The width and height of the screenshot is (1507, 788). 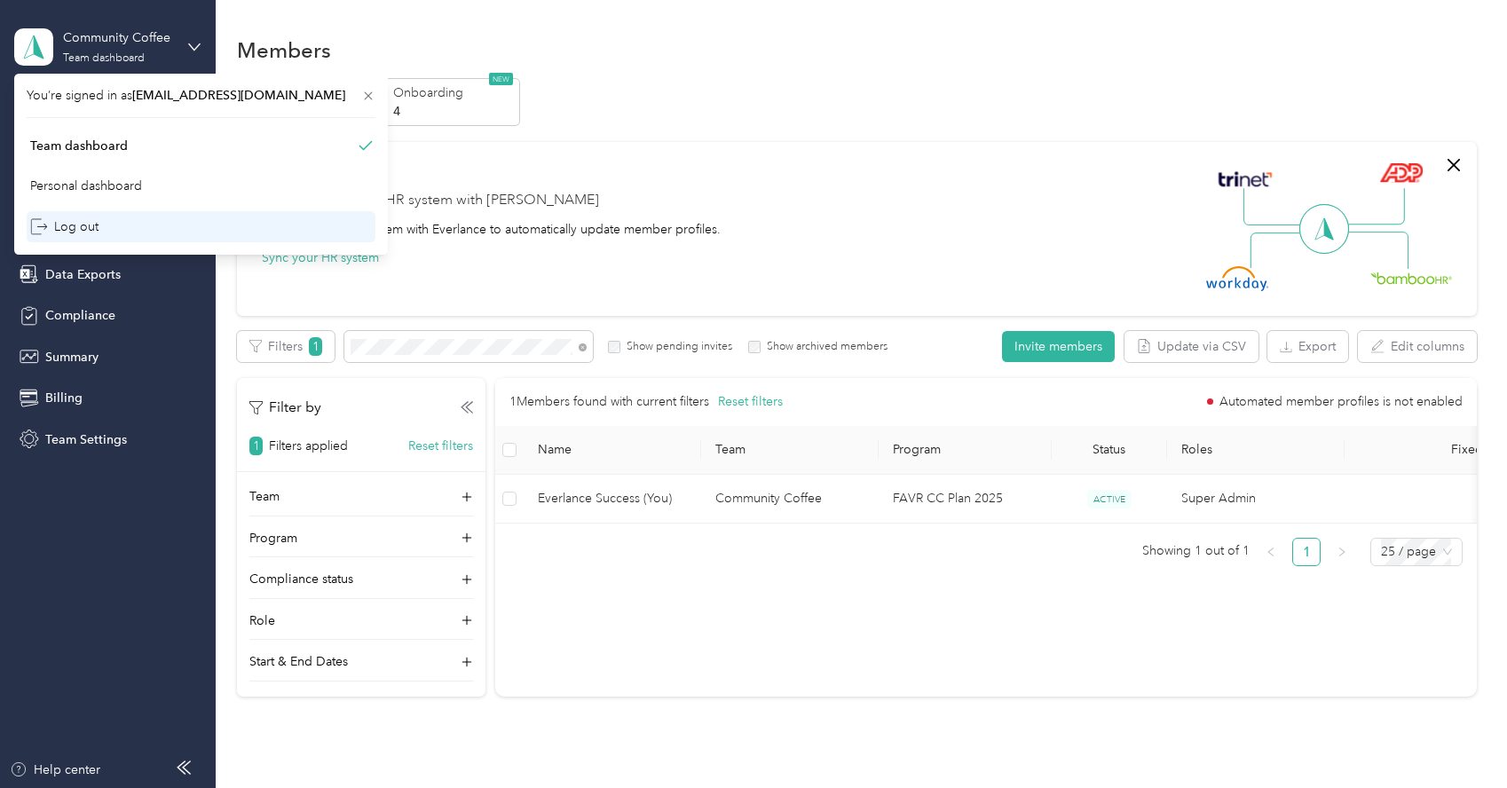 What do you see at coordinates (1191, 346) in the screenshot?
I see `button: Update via CSV` at bounding box center [1191, 346].